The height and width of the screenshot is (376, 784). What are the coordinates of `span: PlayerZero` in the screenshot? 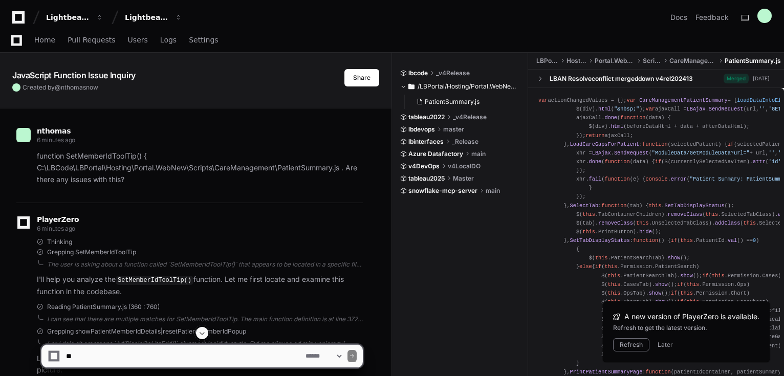 It's located at (58, 220).